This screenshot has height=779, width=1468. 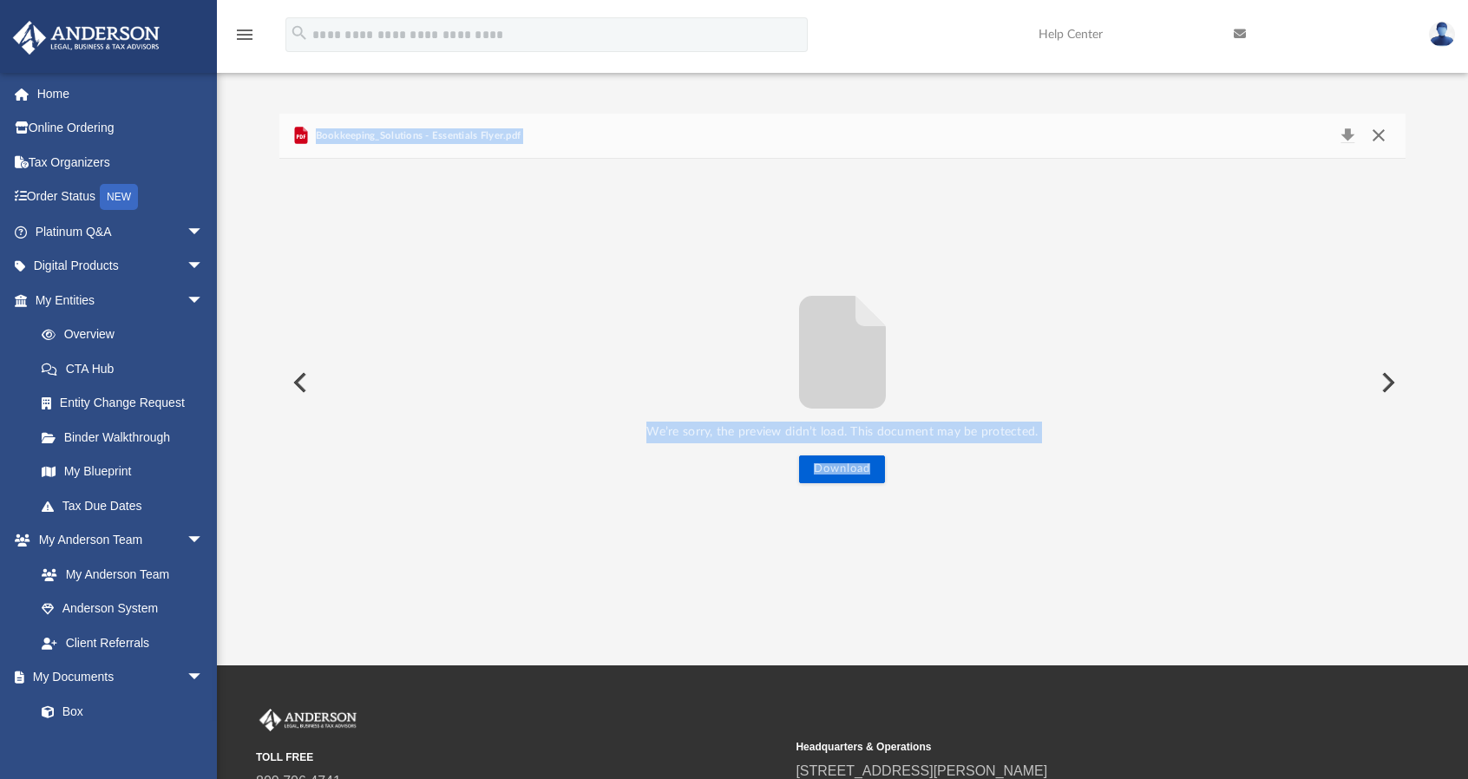 I want to click on a: menu, so click(x=245, y=39).